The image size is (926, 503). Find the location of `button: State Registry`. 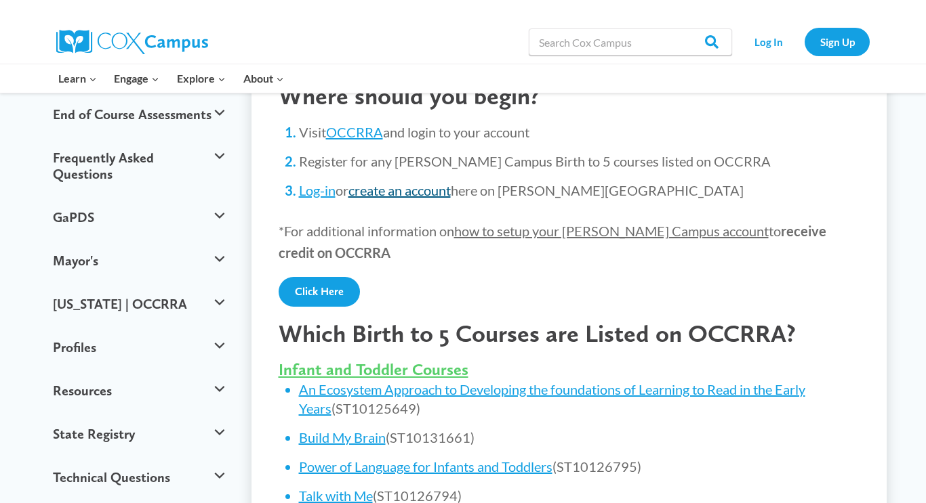

button: State Registry is located at coordinates (138, 434).